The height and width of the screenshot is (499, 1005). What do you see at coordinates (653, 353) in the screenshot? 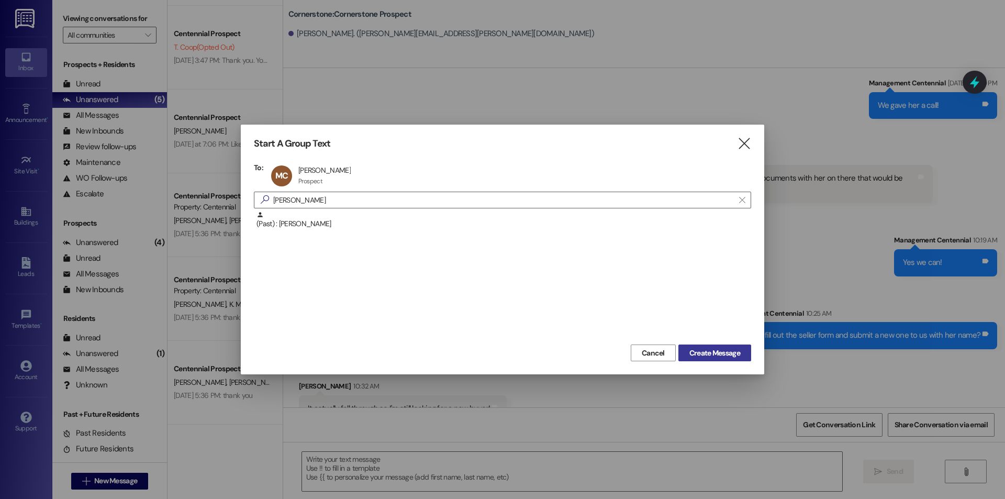
I see `button: Cancel` at bounding box center [653, 353].